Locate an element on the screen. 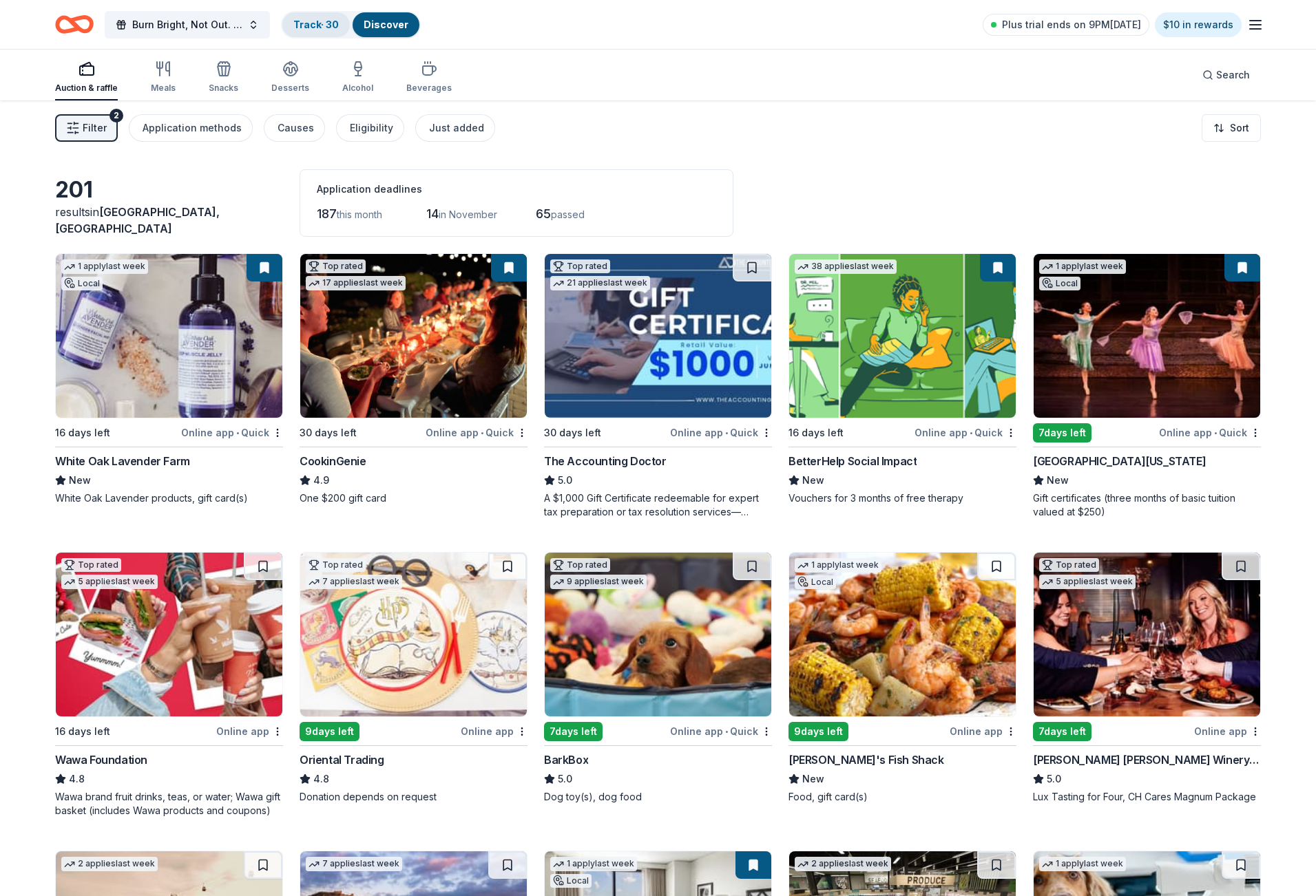  div: Alcohol is located at coordinates (357, 88).